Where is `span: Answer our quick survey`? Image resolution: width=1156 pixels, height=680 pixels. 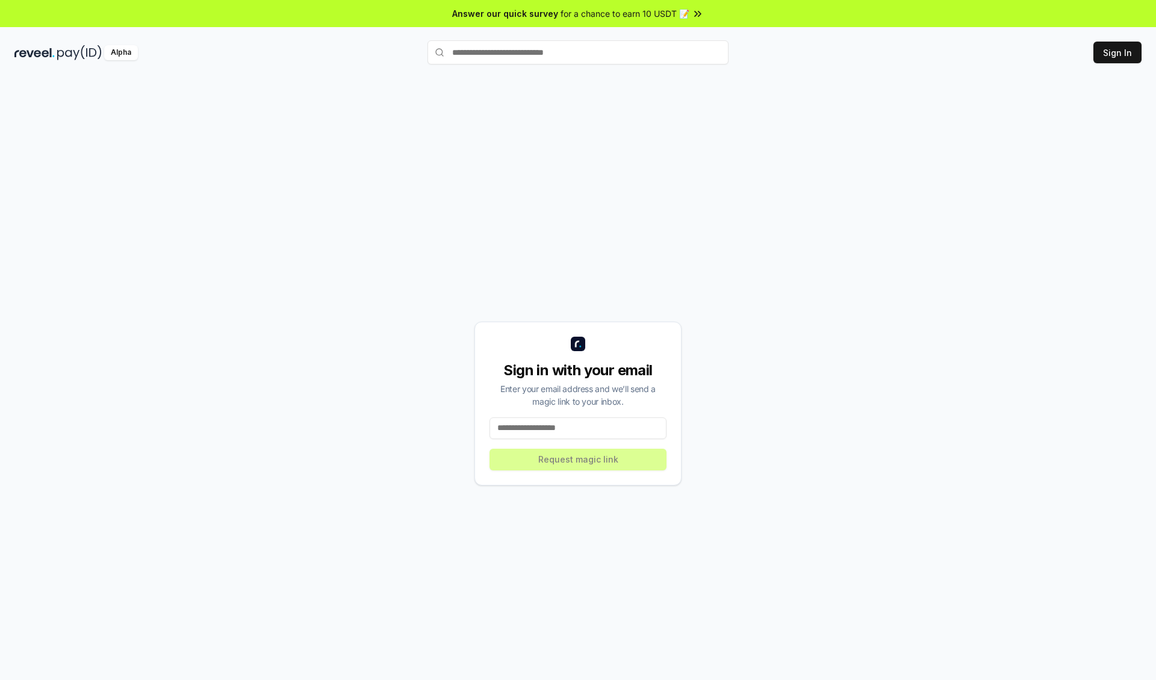 span: Answer our quick survey is located at coordinates (505, 13).